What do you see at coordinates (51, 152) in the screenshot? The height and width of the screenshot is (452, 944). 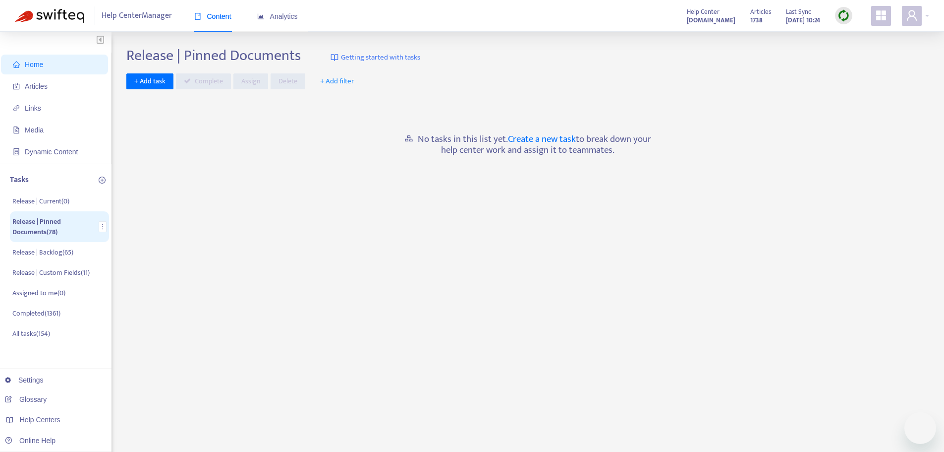 I see `span: Dynamic Content` at bounding box center [51, 152].